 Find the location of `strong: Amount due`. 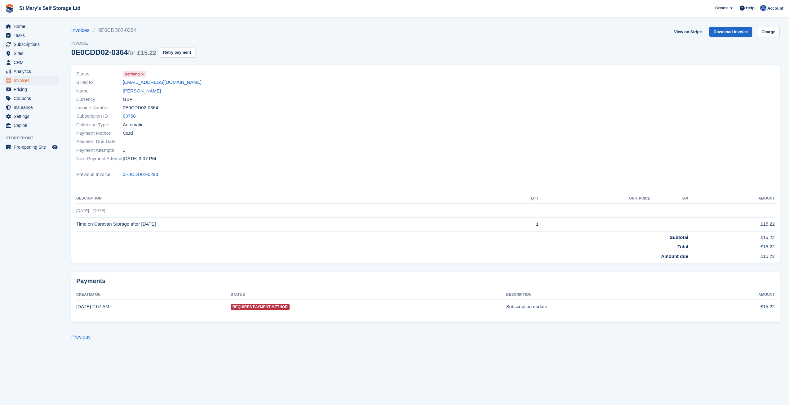

strong: Amount due is located at coordinates (675, 256).